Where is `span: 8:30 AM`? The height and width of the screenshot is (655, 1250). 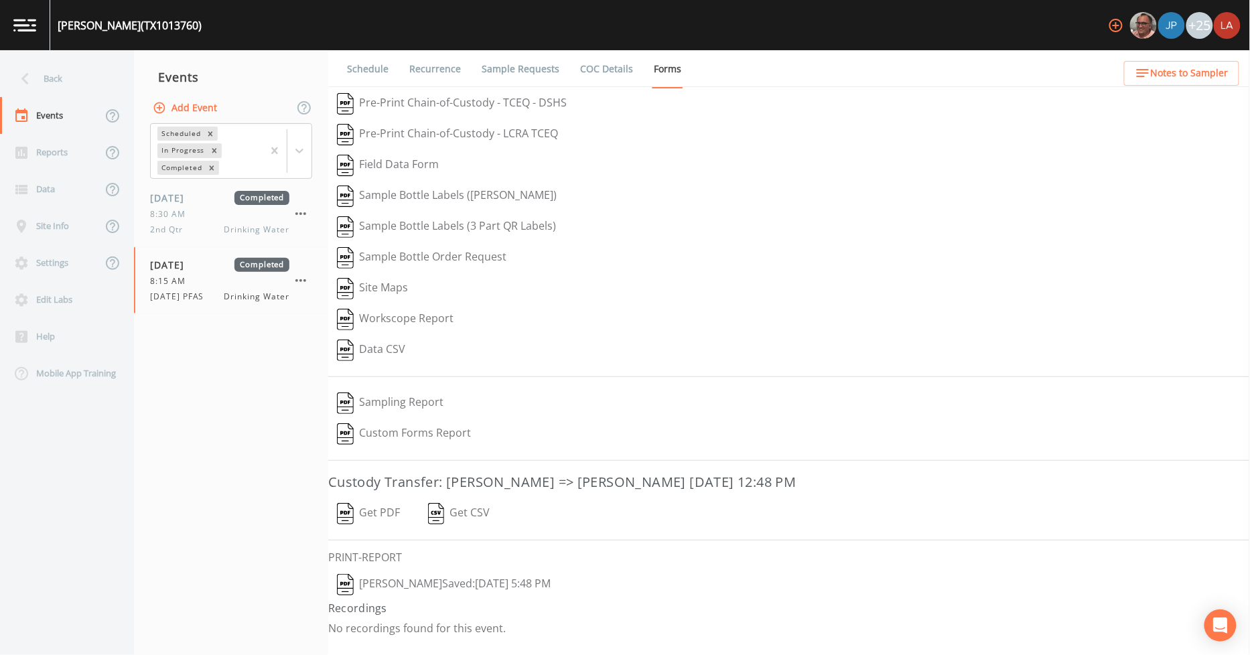 span: 8:30 AM is located at coordinates (171, 214).